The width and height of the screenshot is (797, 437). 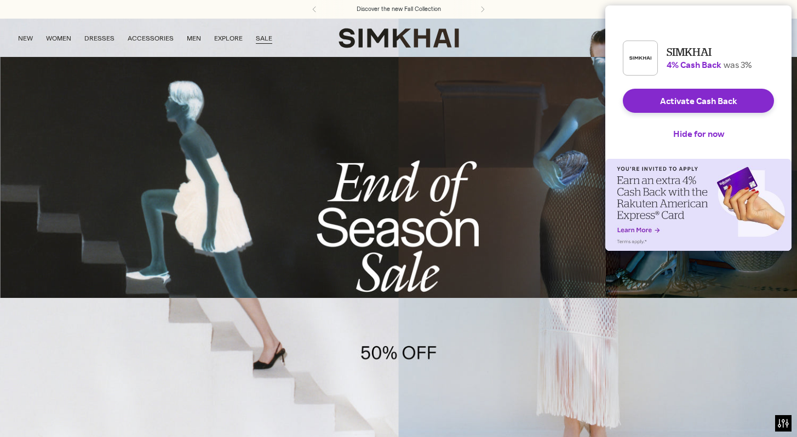 What do you see at coordinates (399, 9) in the screenshot?
I see `a: Discover the new Fall Collection` at bounding box center [399, 9].